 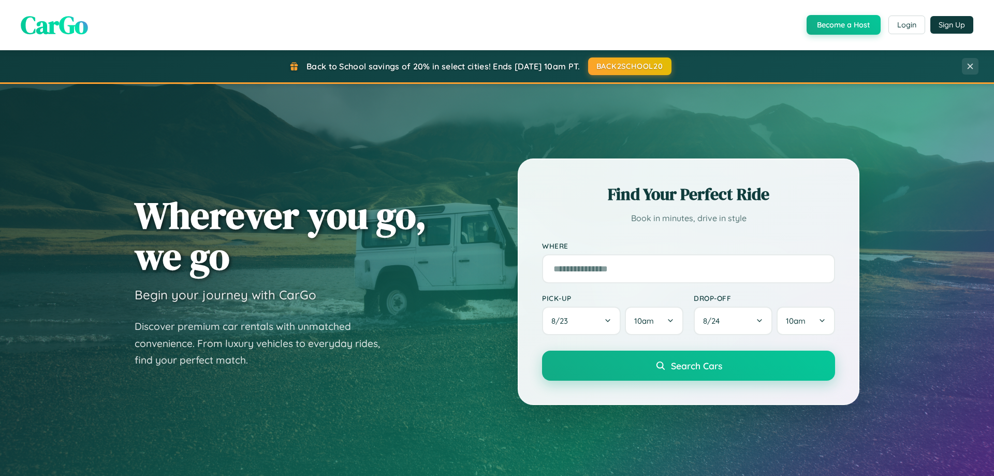 I want to click on span: 8 / 24, so click(x=714, y=321).